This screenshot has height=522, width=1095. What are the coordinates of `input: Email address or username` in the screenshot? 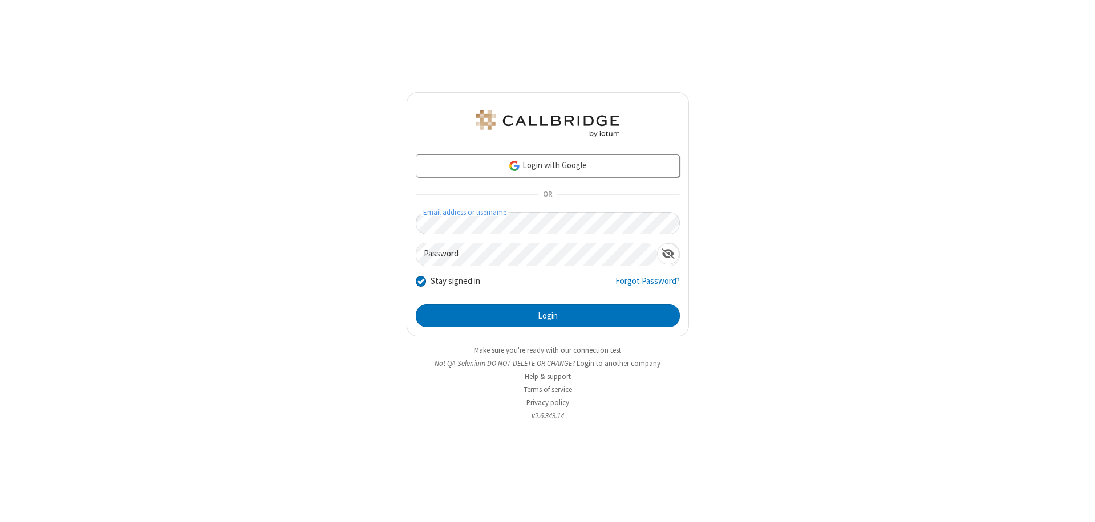 It's located at (547, 223).